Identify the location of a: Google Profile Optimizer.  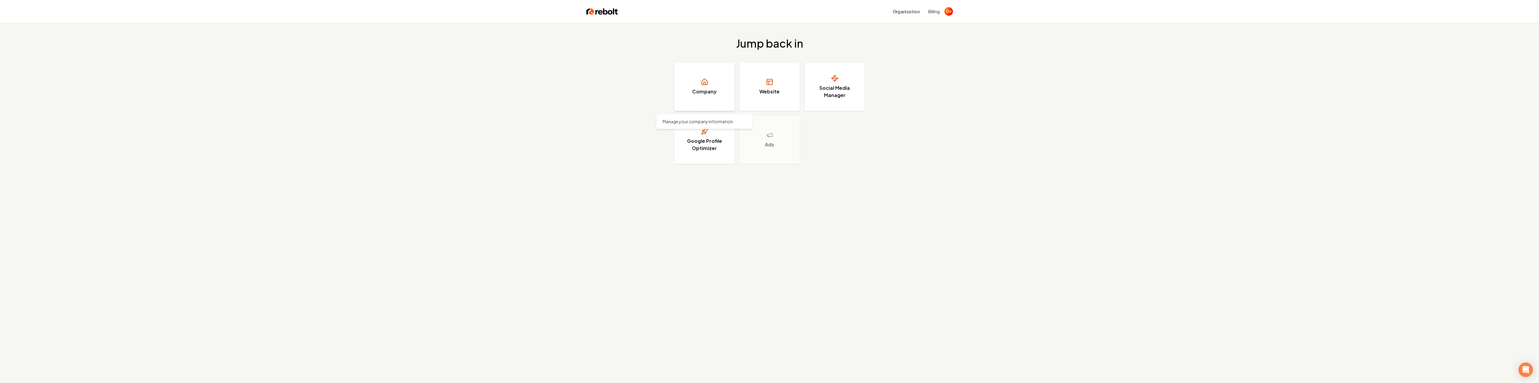
(705, 140).